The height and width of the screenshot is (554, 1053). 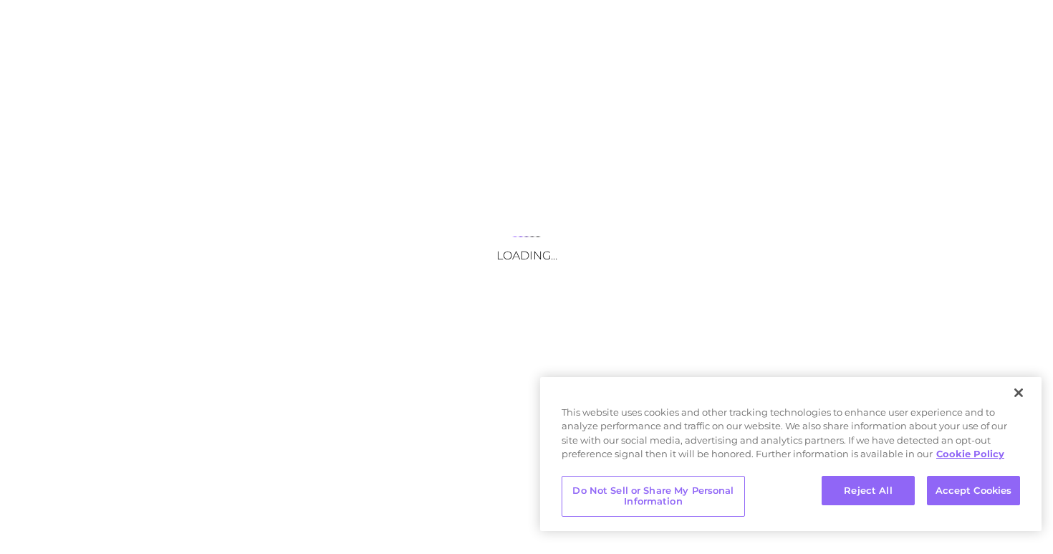 I want to click on div: Cookie banner, so click(x=791, y=453).